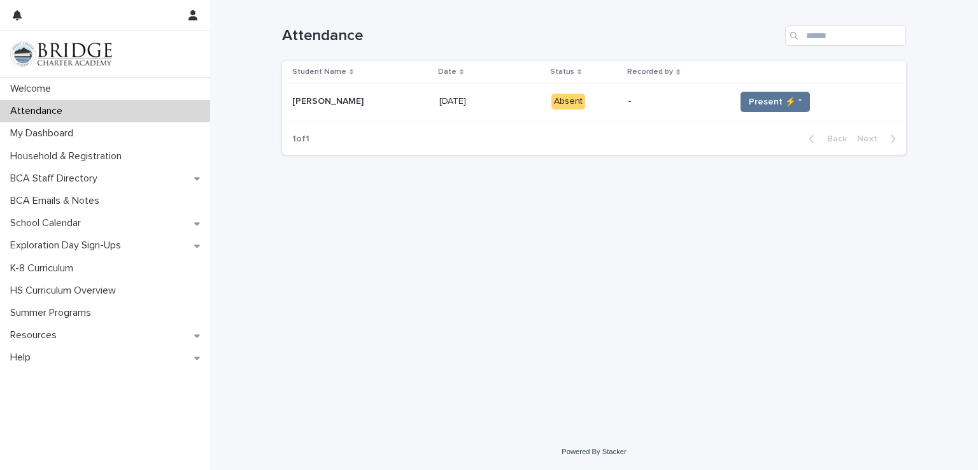 The height and width of the screenshot is (470, 978). Describe the element at coordinates (68, 156) in the screenshot. I see `p: Household & Registration` at that location.